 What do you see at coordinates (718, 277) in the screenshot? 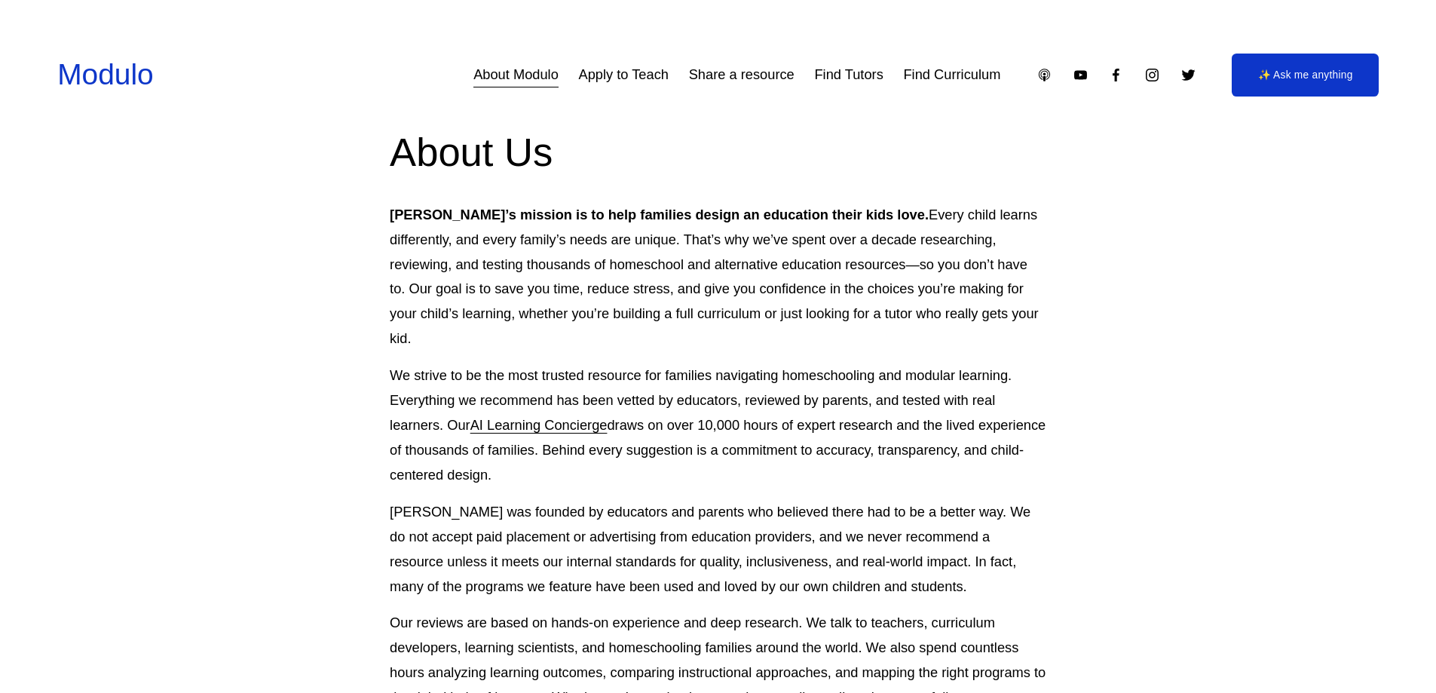
I see `p: Every child learns differently, and every family’s needs are unique. That’s why we’ve spent over ...` at bounding box center [718, 277].